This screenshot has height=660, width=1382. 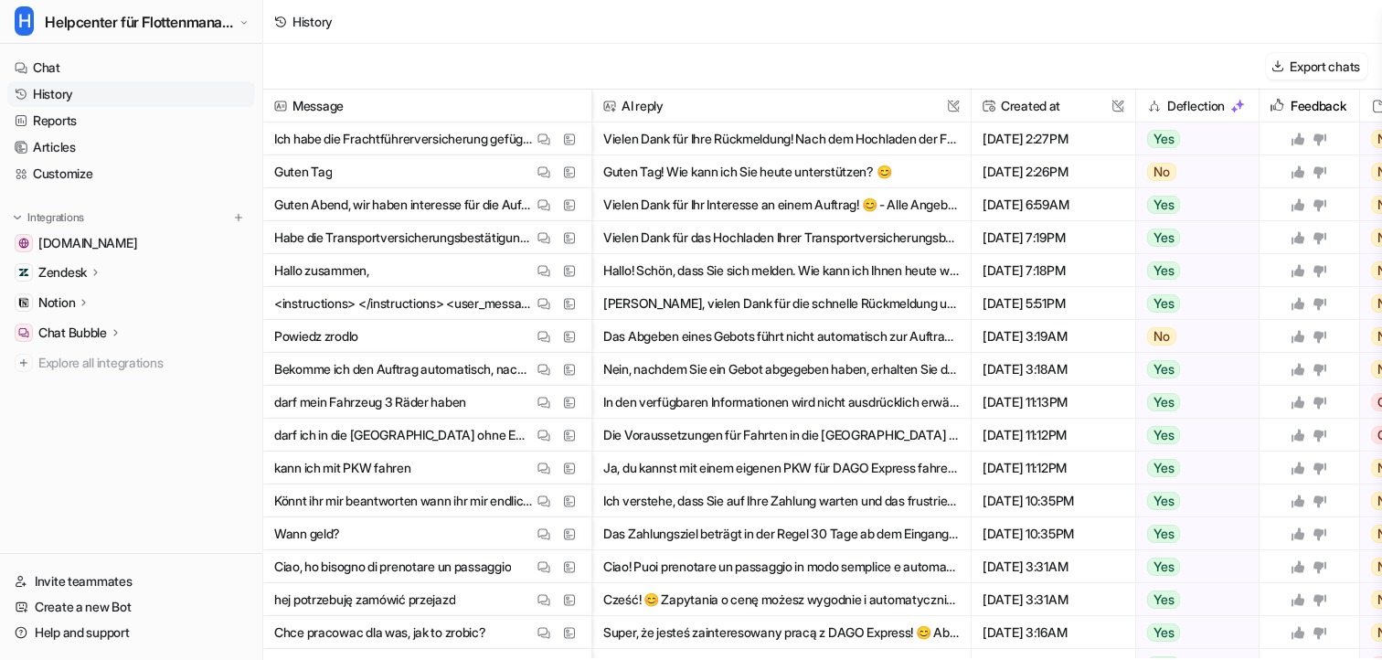 What do you see at coordinates (781, 172) in the screenshot?
I see `button: Guten Tag! Wie kann ich Sie heute unterstützen? 😊` at bounding box center [781, 172].